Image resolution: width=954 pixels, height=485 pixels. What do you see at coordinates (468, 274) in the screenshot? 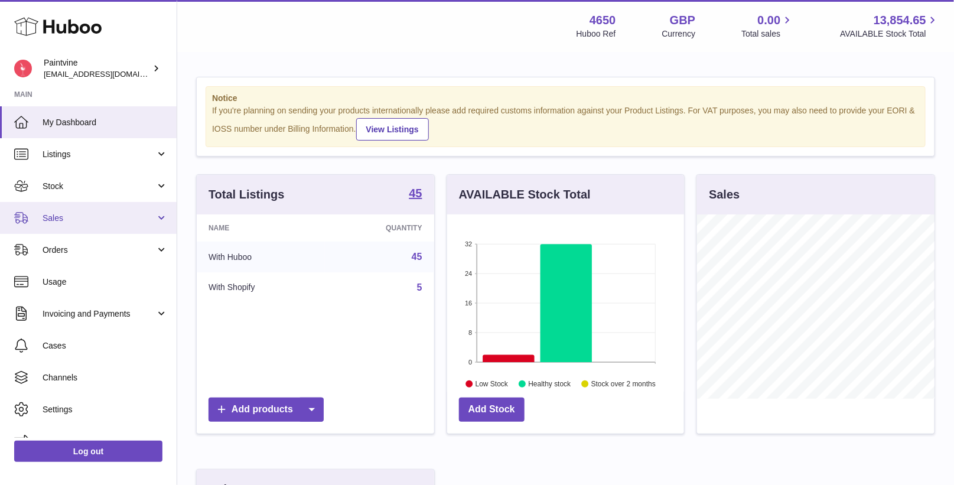
I see `text: 24` at bounding box center [468, 274].